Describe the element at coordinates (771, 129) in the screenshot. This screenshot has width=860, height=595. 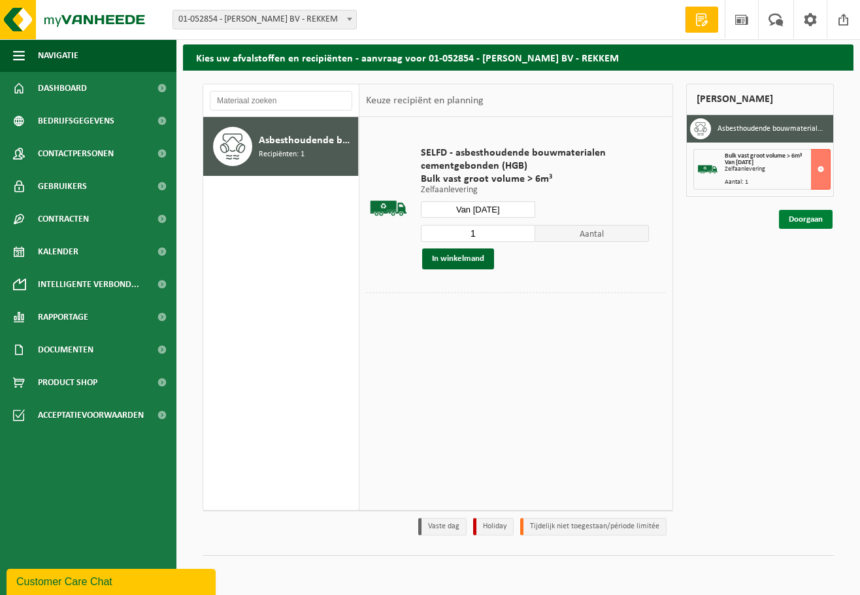
I see `h3: Asbesthoudende bouwmaterialen cementgebonden (hechtgebonden)` at that location.